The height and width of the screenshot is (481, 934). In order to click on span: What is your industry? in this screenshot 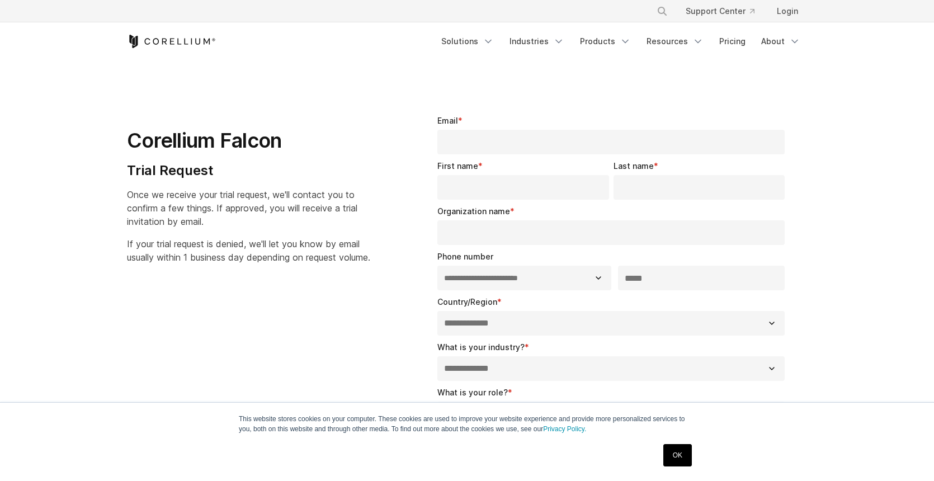, I will do `click(481, 347)`.